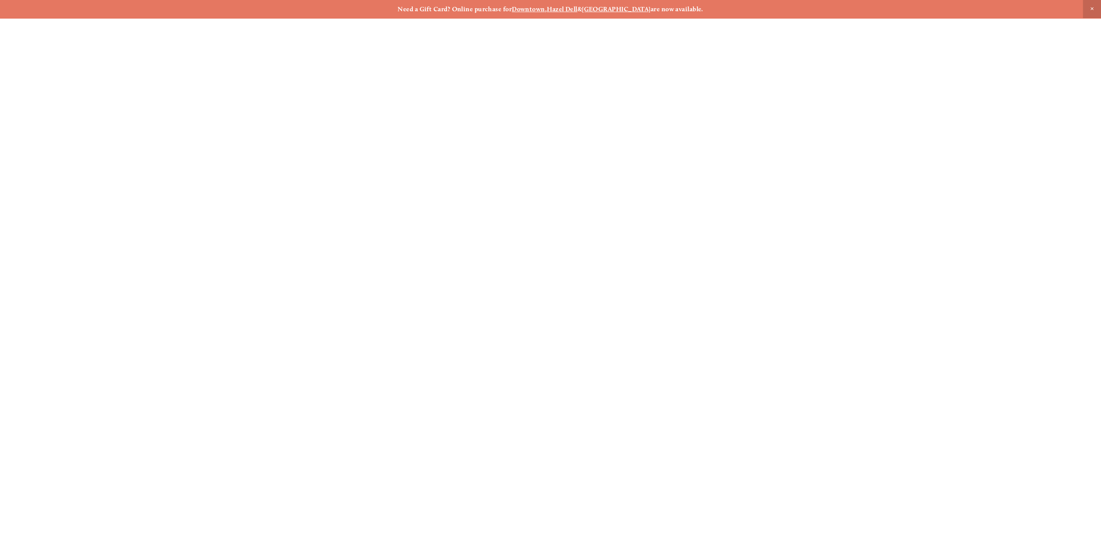  I want to click on strong: Need a Gift Card? Online purchase for, so click(455, 9).